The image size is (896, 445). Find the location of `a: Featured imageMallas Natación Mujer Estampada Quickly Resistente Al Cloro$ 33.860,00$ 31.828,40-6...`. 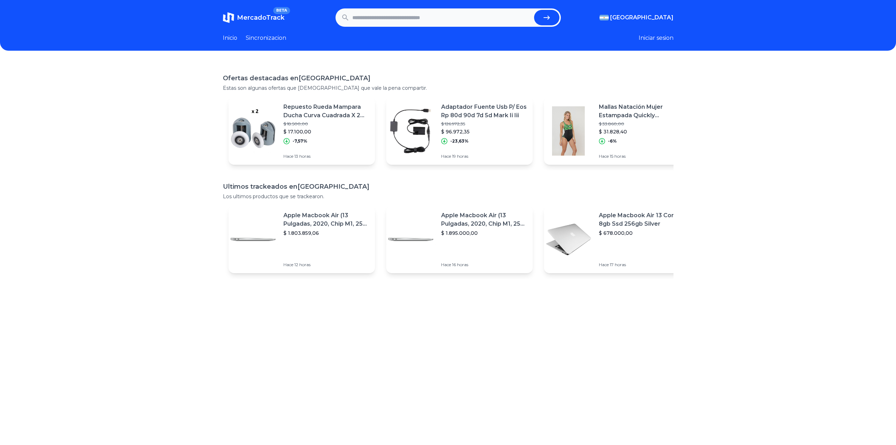

a: Featured imageMallas Natación Mujer Estampada Quickly Resistente Al Cloro$ 33.860,00$ 31.828,40-6... is located at coordinates (617, 131).